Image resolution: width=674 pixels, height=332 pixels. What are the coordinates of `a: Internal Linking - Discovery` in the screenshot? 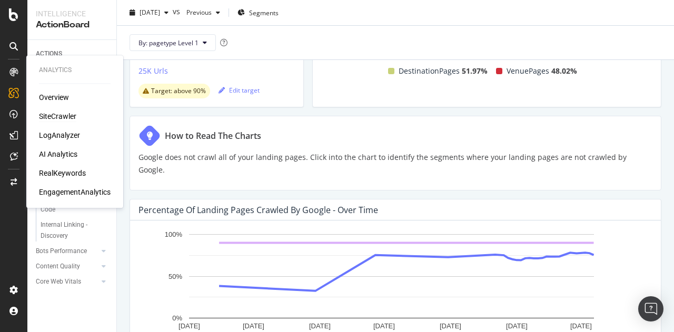 It's located at (75, 231).